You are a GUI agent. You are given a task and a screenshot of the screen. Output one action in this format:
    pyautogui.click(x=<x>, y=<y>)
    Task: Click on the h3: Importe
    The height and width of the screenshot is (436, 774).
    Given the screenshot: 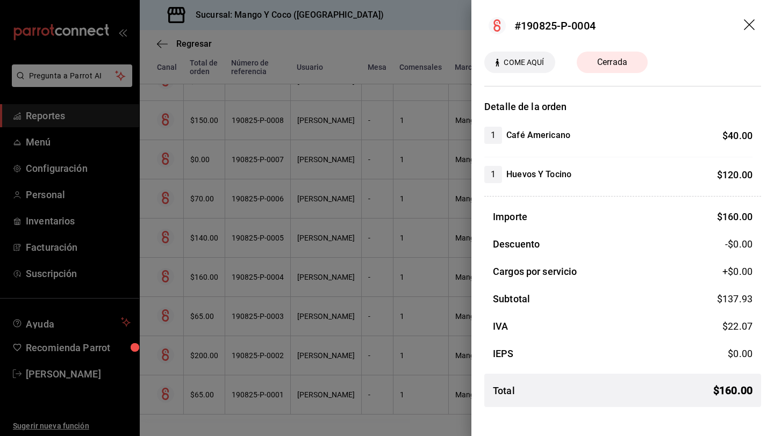 What is the action you would take?
    pyautogui.click(x=510, y=217)
    